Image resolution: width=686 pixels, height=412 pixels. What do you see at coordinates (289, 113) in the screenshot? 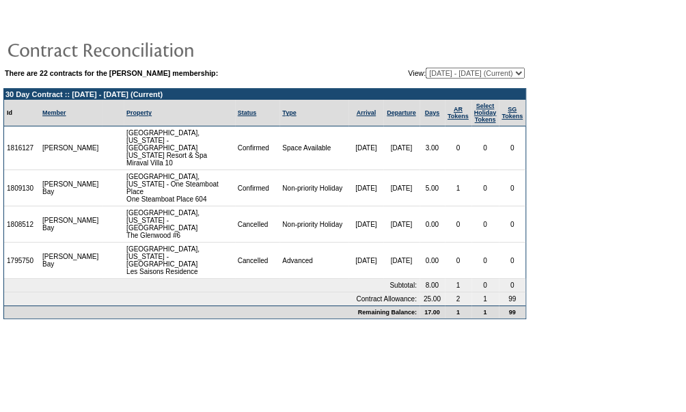
I see `a: Type` at bounding box center [289, 113].